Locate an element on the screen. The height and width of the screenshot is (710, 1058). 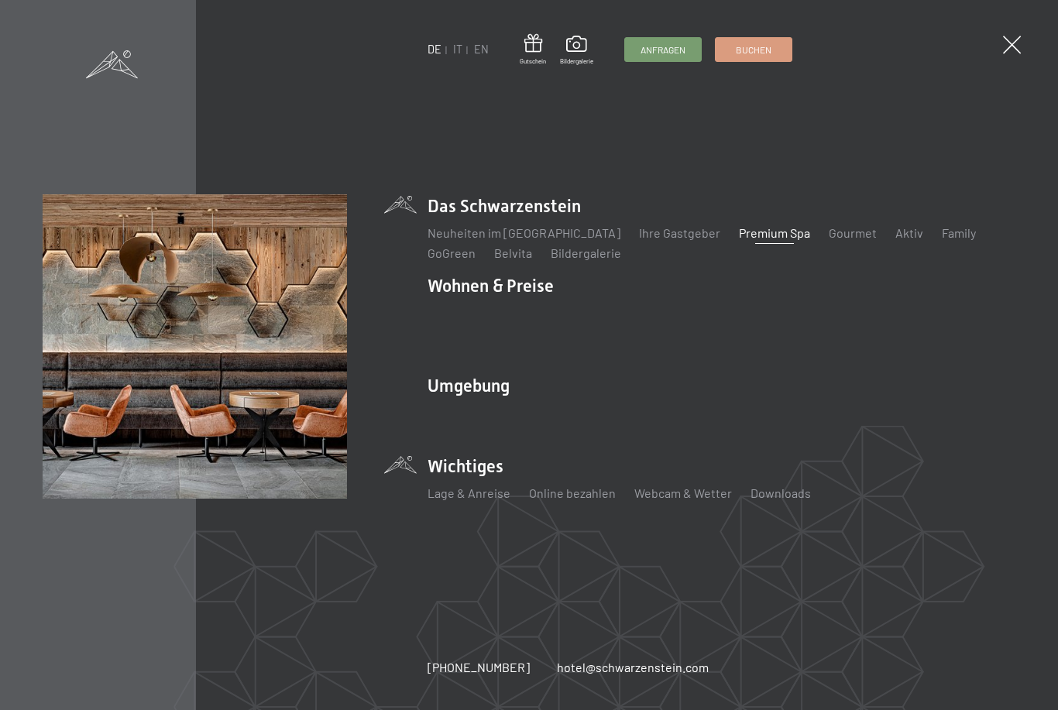
img: Wellnesshotels - Bar - Spieltische - Kinderunterhaltung is located at coordinates (194, 346).